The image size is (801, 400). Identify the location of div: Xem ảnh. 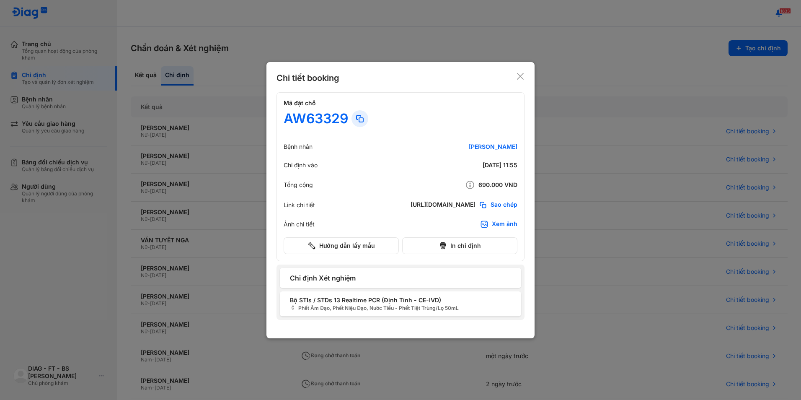
(504, 224).